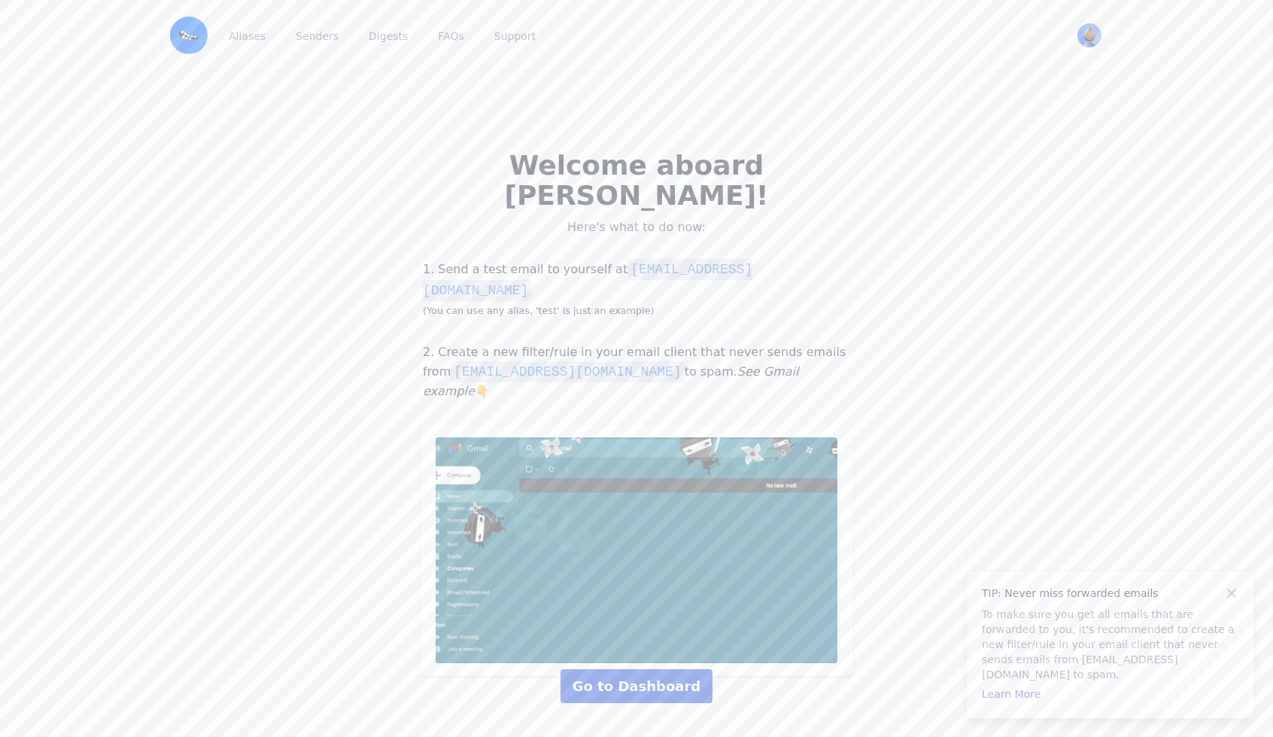 The width and height of the screenshot is (1273, 737). Describe the element at coordinates (1089, 35) in the screenshot. I see `img: Bob's Avatar` at that location.